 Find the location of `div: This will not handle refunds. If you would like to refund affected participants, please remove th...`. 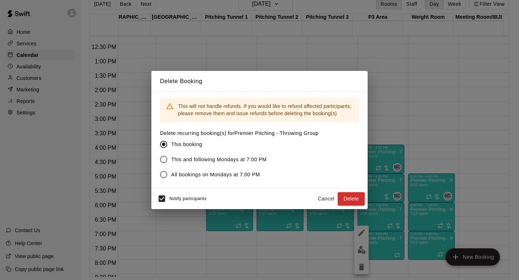

div: This will not handle refunds. If you would like to refund affected participants, please remove th... is located at coordinates (266, 110).